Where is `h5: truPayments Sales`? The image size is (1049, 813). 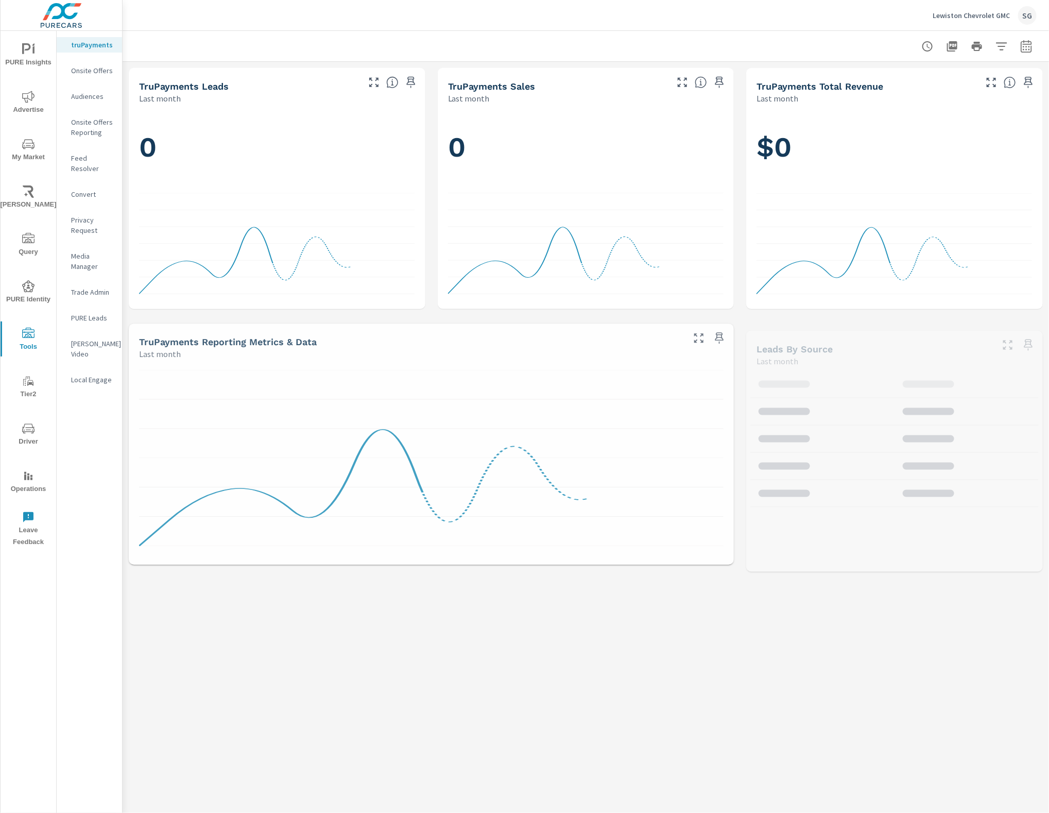
h5: truPayments Sales is located at coordinates (492, 86).